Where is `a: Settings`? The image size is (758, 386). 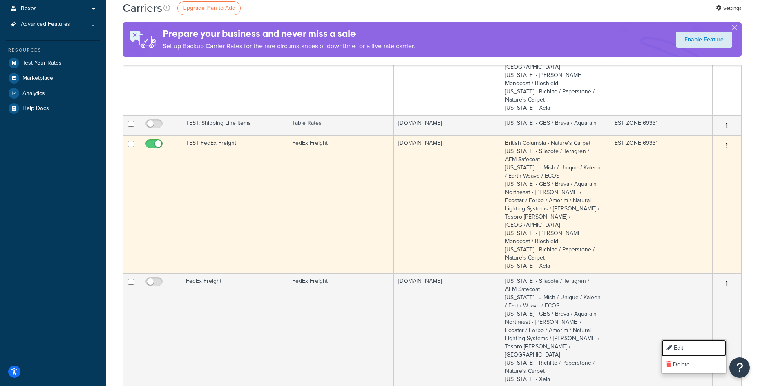 a: Settings is located at coordinates (729, 8).